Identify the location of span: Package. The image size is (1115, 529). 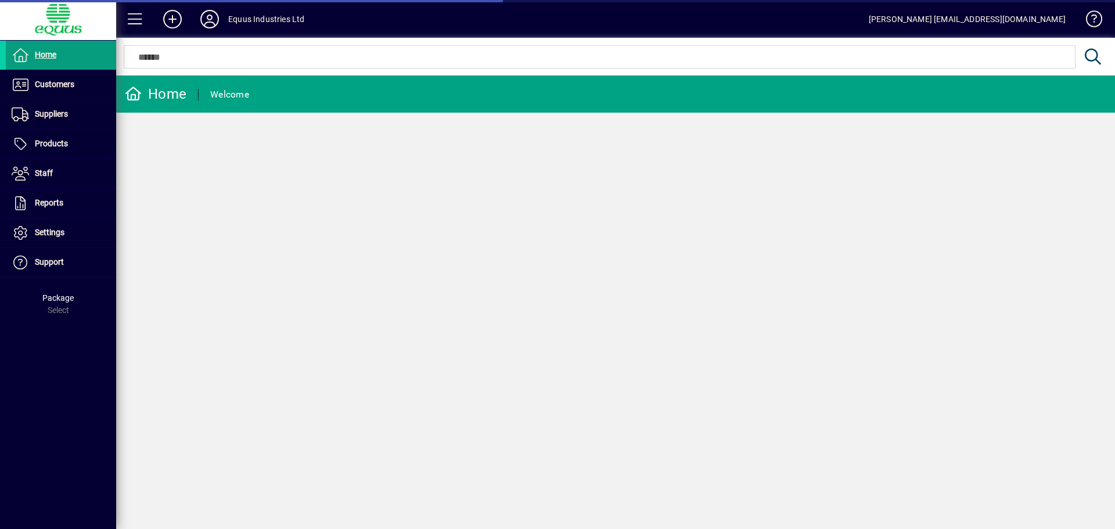
(58, 298).